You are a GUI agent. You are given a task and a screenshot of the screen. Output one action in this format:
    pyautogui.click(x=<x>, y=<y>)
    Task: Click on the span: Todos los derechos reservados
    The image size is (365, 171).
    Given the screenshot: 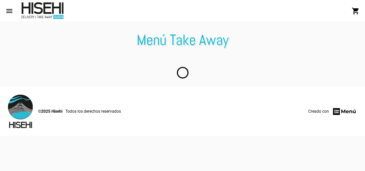 What is the action you would take?
    pyautogui.click(x=93, y=112)
    